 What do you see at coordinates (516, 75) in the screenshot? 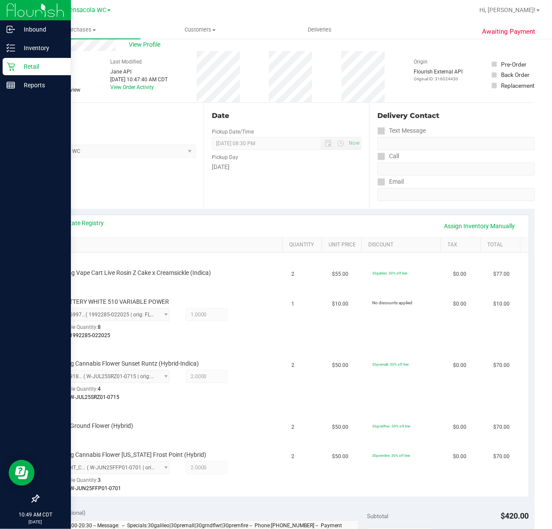
I see `div: Back Order` at bounding box center [516, 75].